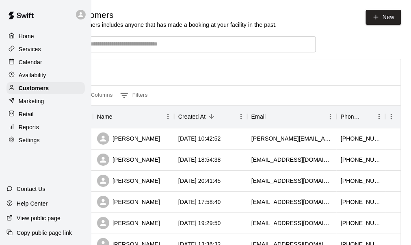 Image resolution: width=411 pixels, height=245 pixels. I want to click on p: Settings, so click(29, 140).